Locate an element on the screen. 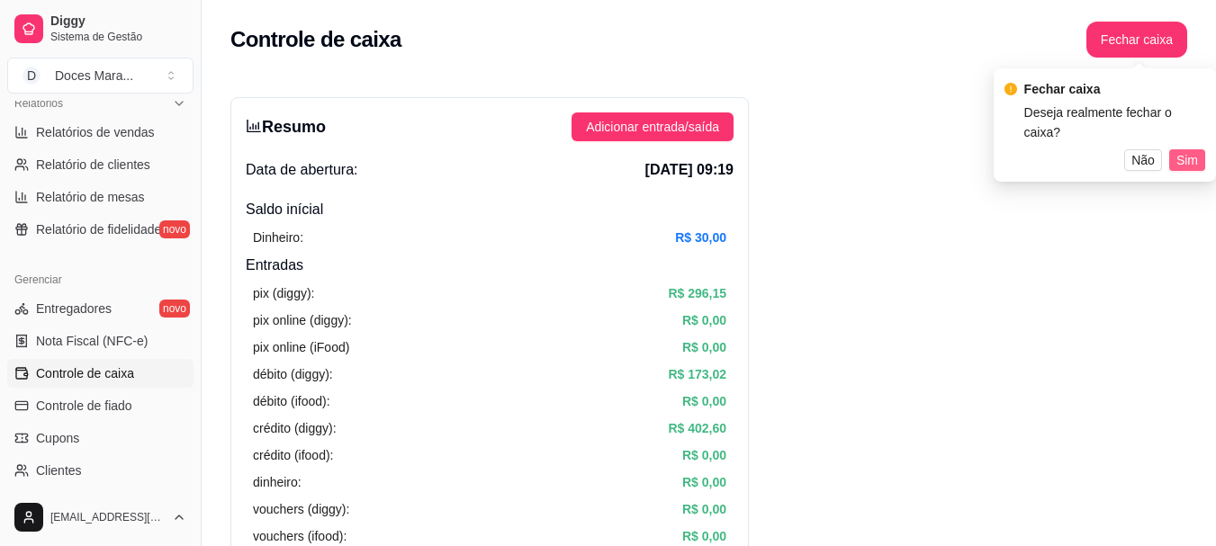 The image size is (1216, 546). article: débito (diggy): is located at coordinates (293, 374).